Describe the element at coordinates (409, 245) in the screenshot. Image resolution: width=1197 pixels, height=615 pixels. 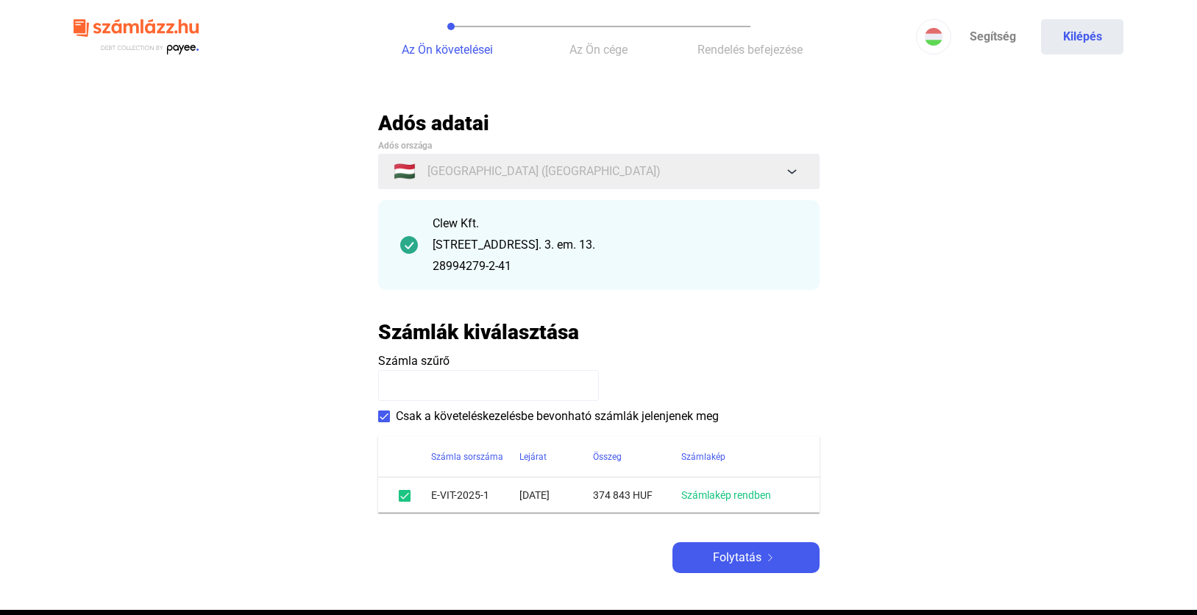
I see `img: checkmark-darker-green-circle` at that location.